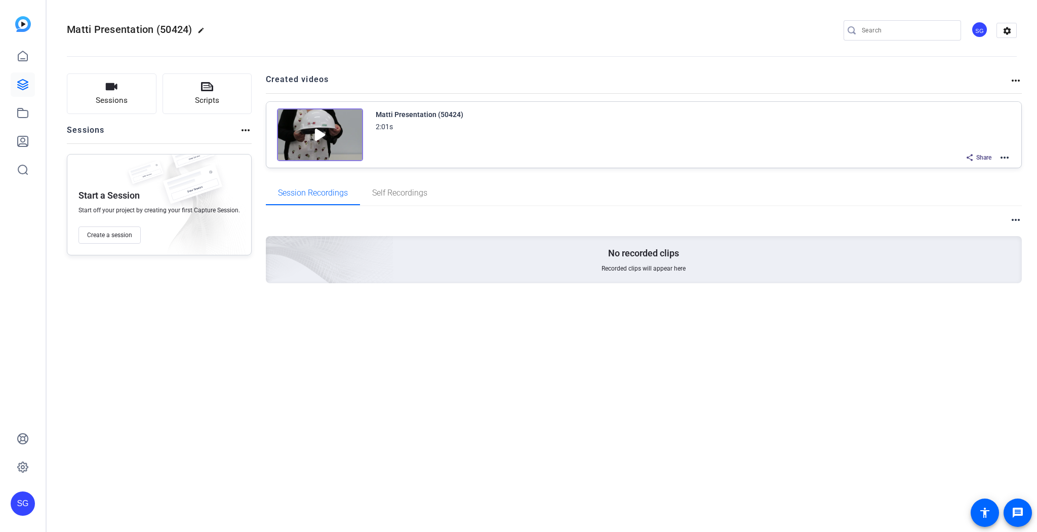 The height and width of the screenshot is (532, 1037). What do you see at coordinates (1018, 513) in the screenshot?
I see `mat-icon: message` at bounding box center [1018, 513].